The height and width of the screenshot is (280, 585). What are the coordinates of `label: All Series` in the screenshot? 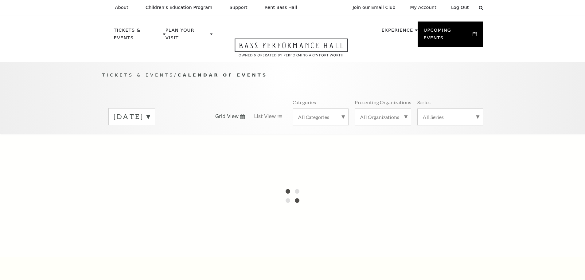 It's located at (450, 117).